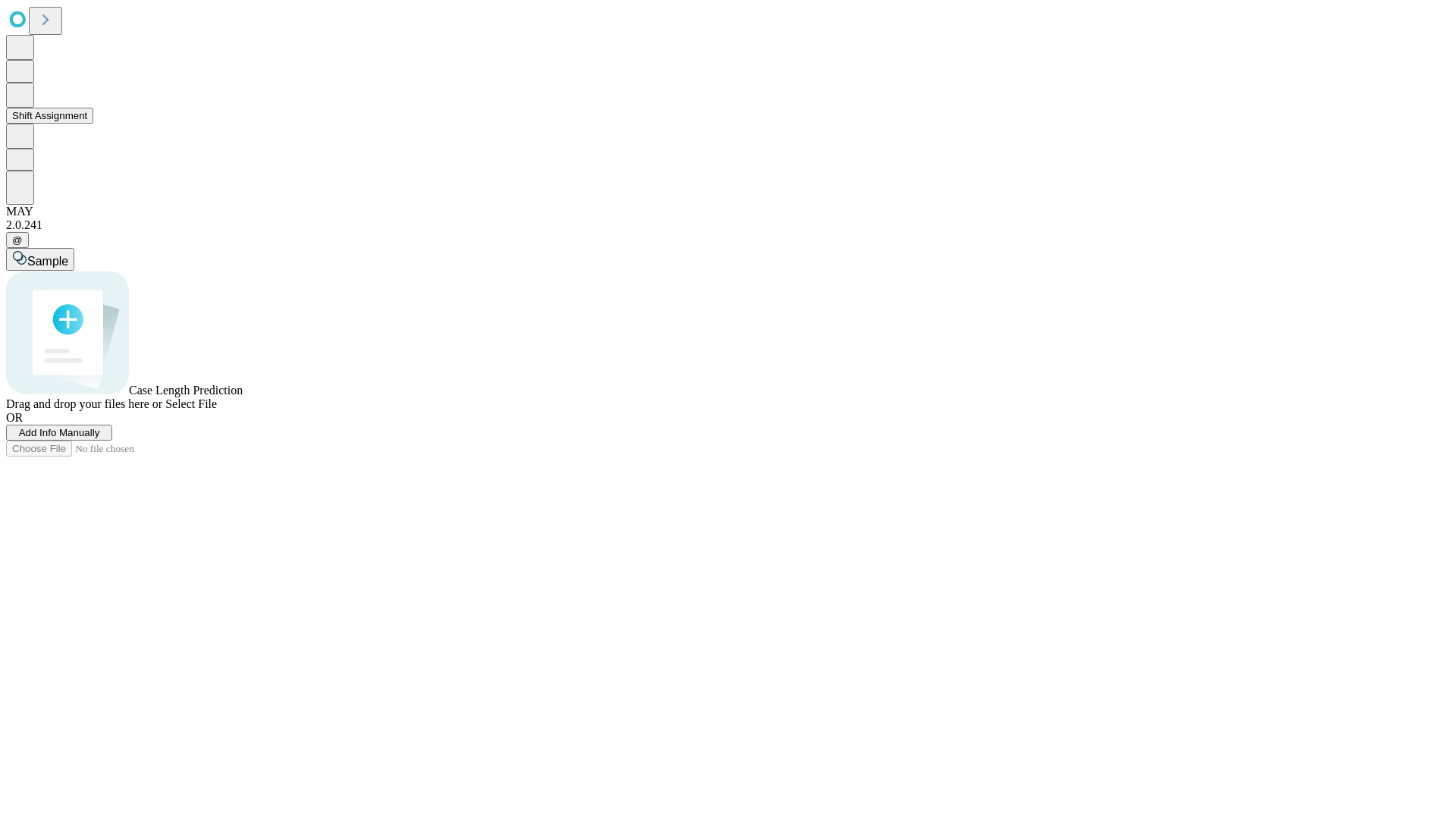  What do you see at coordinates (191, 403) in the screenshot?
I see `span: Select File` at bounding box center [191, 403].